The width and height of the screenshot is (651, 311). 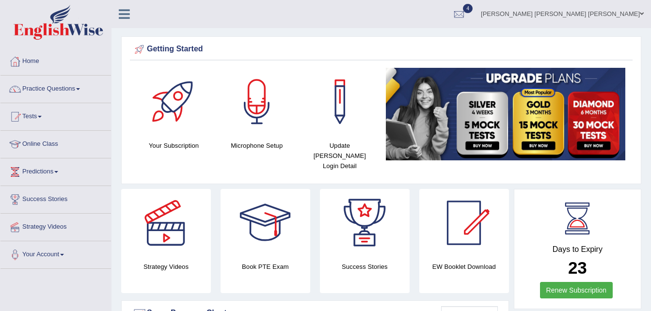 I want to click on h4: Success Stories, so click(x=365, y=267).